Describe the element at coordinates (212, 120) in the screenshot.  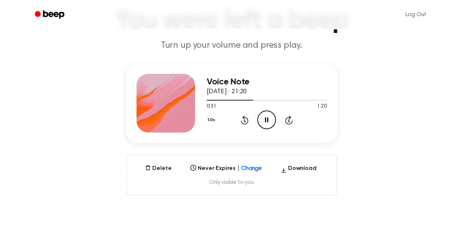
I see `button: 1.0x` at that location.